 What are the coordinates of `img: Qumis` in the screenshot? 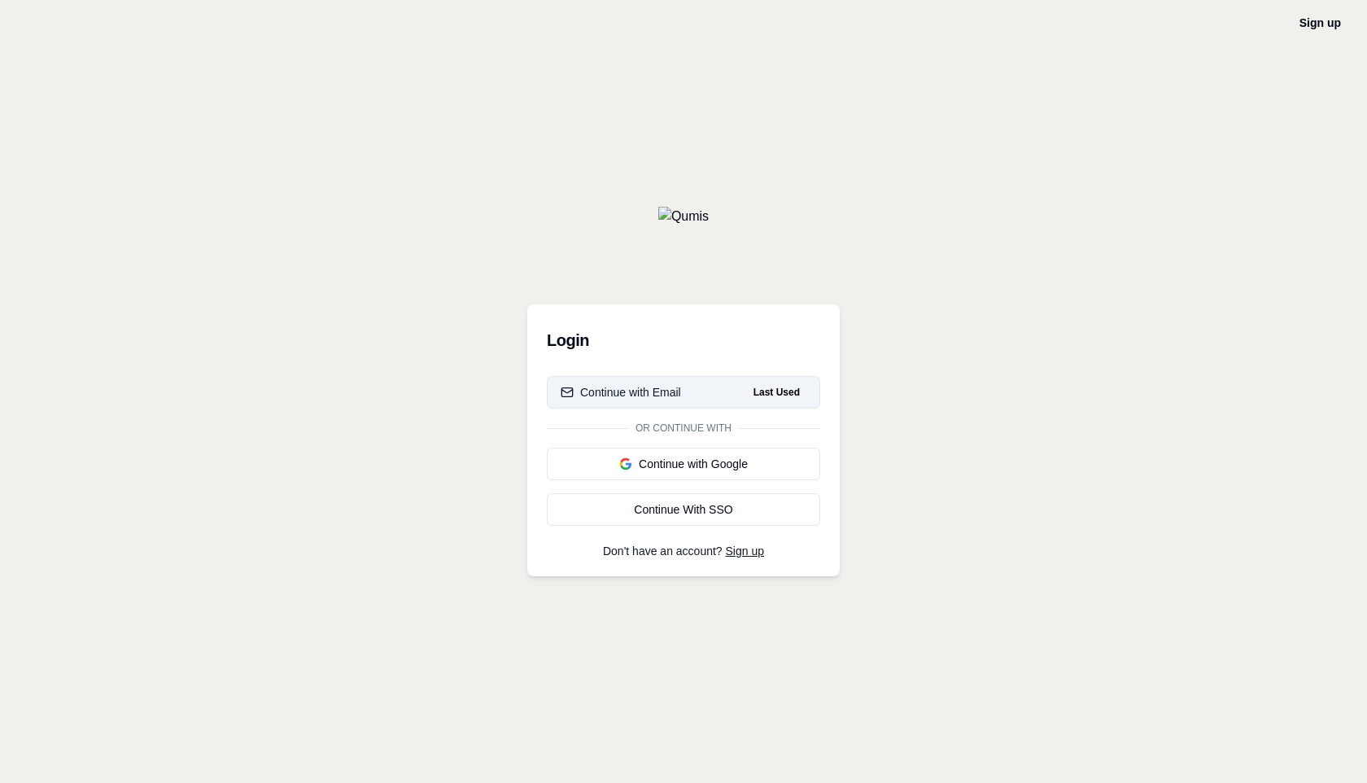 It's located at (684, 216).